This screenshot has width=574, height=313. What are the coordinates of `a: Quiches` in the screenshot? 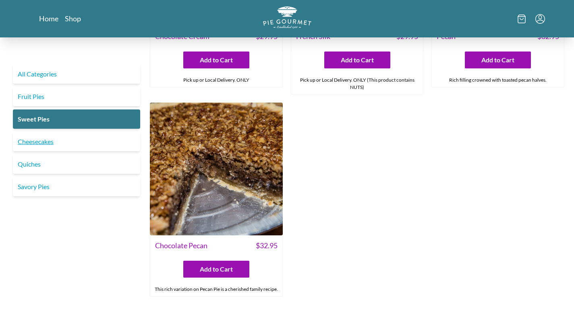 It's located at (77, 164).